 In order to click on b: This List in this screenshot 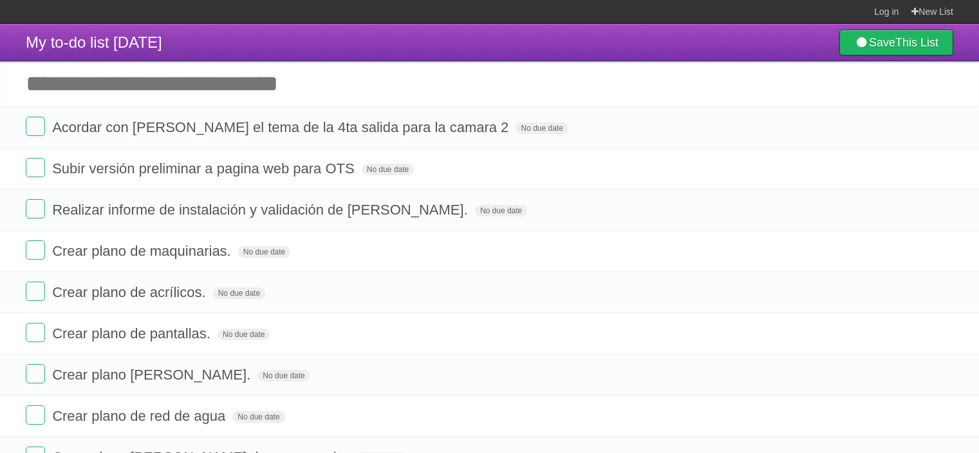, I will do `click(917, 42)`.